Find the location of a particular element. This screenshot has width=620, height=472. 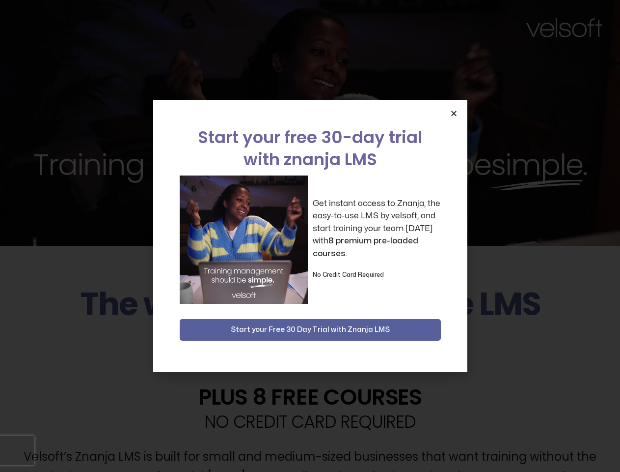

span: Start your Free 30 Day Trial with Znanja LMS is located at coordinates (310, 330).